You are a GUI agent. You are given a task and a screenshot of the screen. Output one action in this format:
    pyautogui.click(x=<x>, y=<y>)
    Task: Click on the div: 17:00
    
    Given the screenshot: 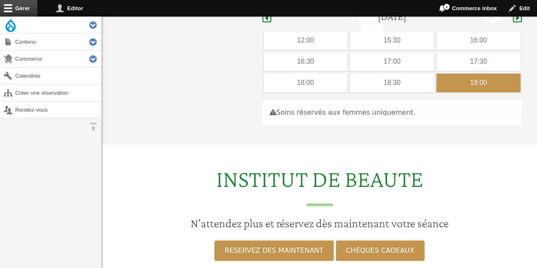 What is the action you would take?
    pyautogui.click(x=392, y=62)
    